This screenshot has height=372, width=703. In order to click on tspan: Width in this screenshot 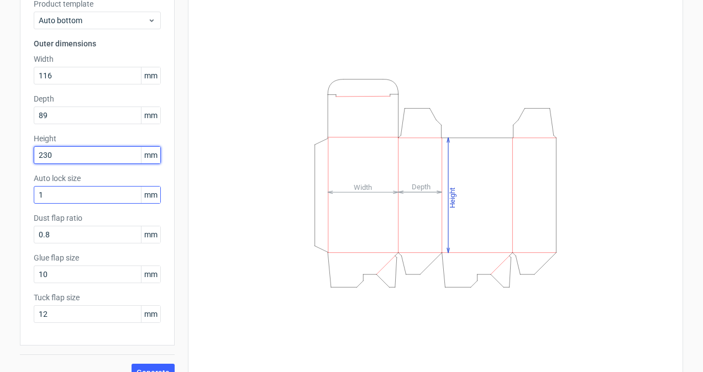, I will do `click(362, 187)`.